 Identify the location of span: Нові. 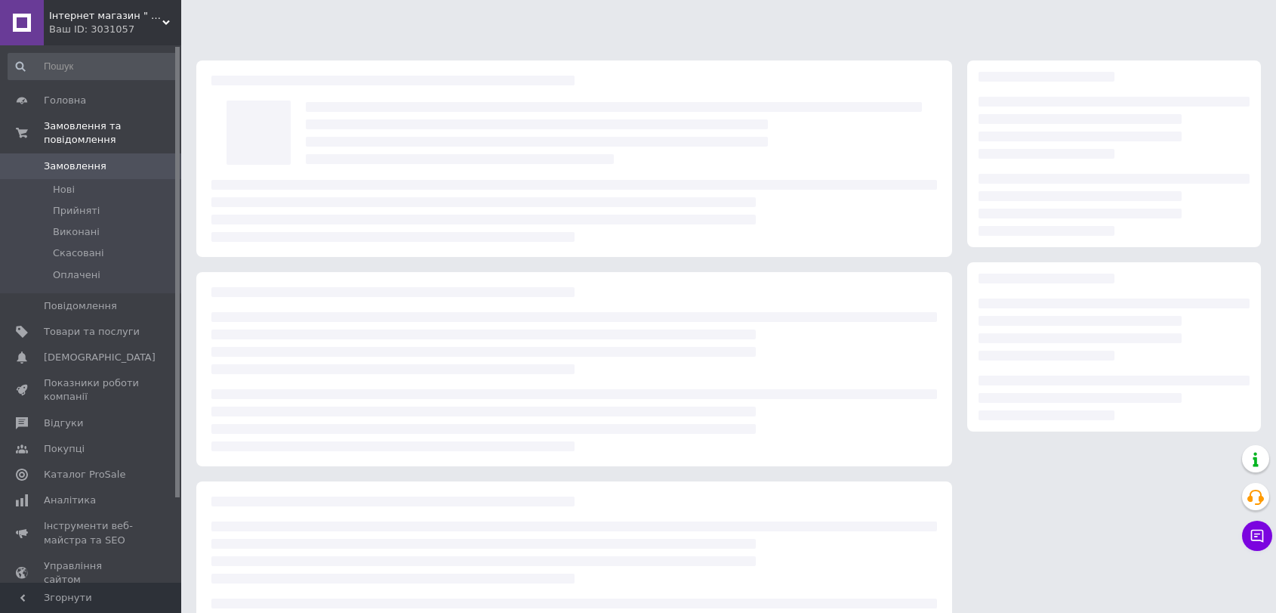
(63, 190).